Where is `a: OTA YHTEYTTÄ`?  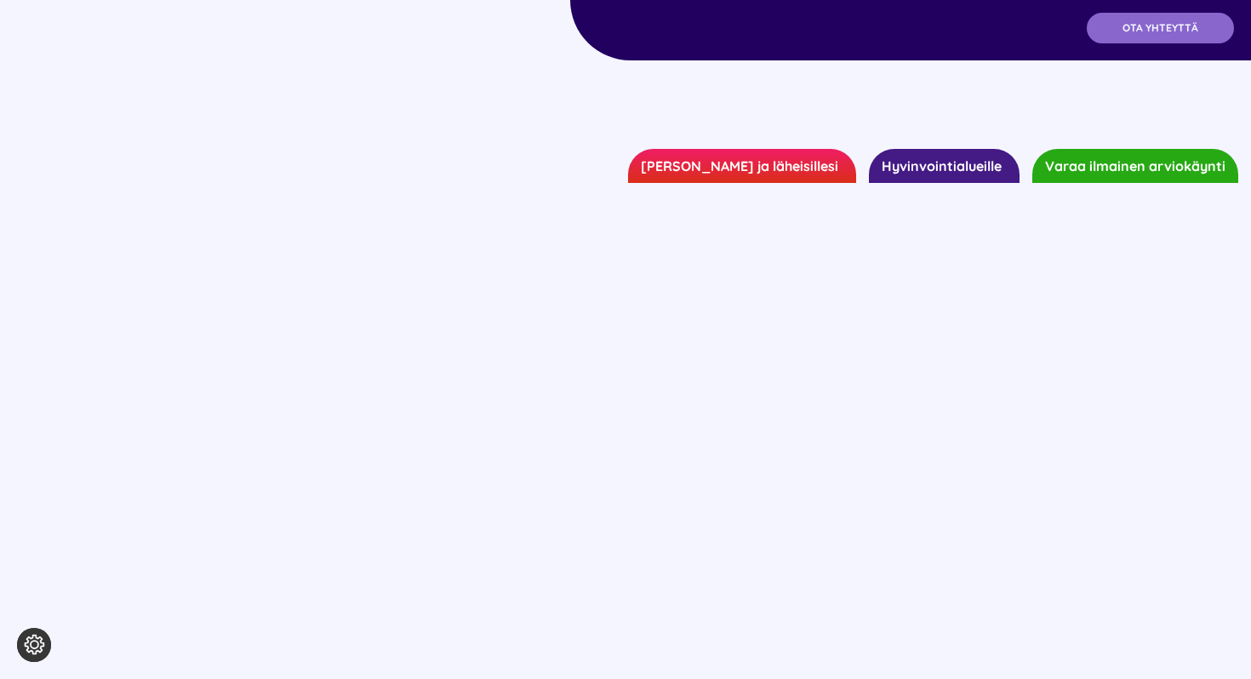
a: OTA YHTEYTTÄ is located at coordinates (1160, 28).